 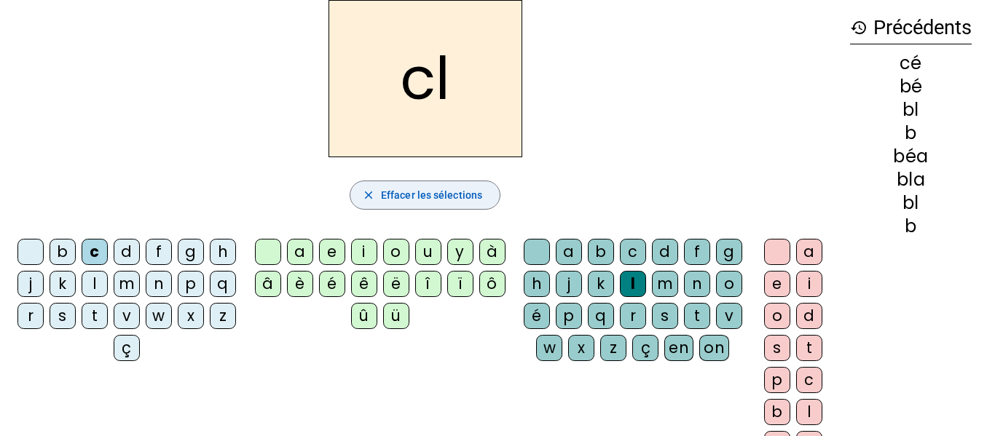 I want to click on div: è, so click(x=300, y=284).